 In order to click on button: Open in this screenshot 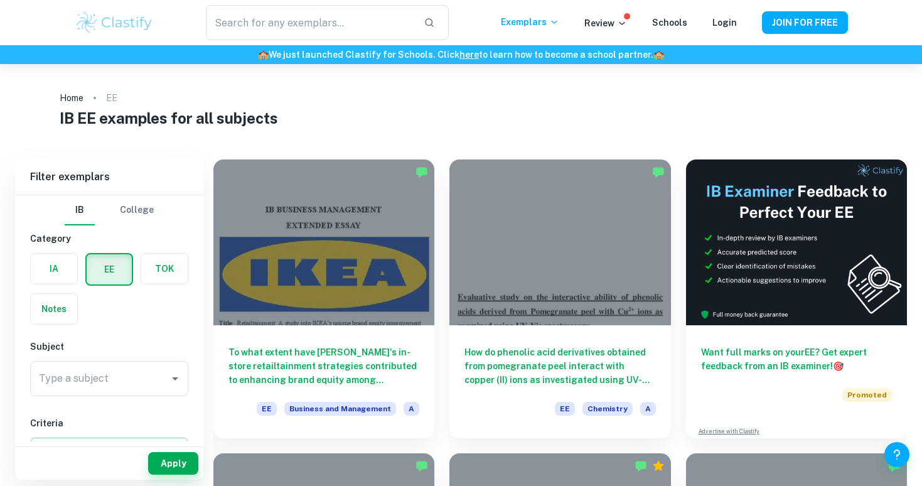, I will do `click(175, 378)`.